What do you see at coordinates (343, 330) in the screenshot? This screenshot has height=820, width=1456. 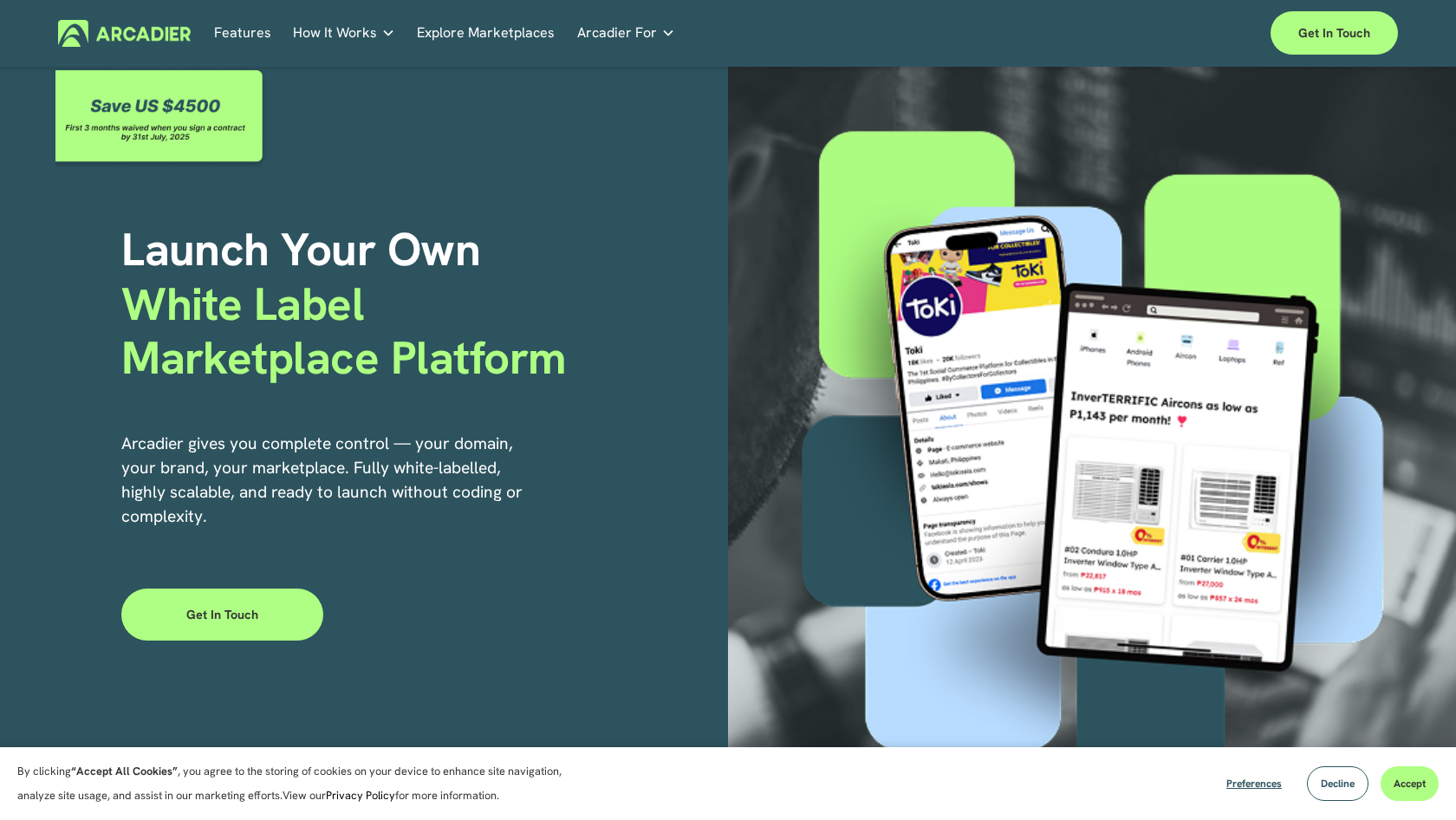 I see `span: White Label Marketplace Platform` at bounding box center [343, 330].